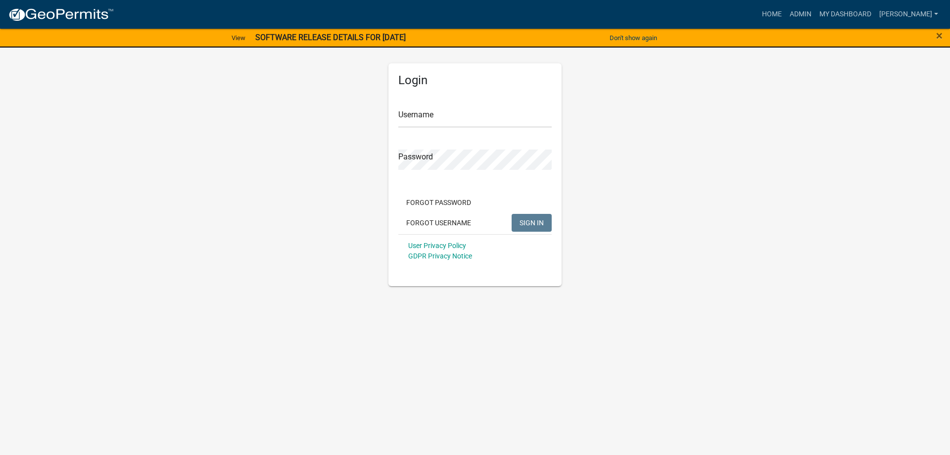 This screenshot has width=950, height=455. I want to click on a: Admin, so click(800, 14).